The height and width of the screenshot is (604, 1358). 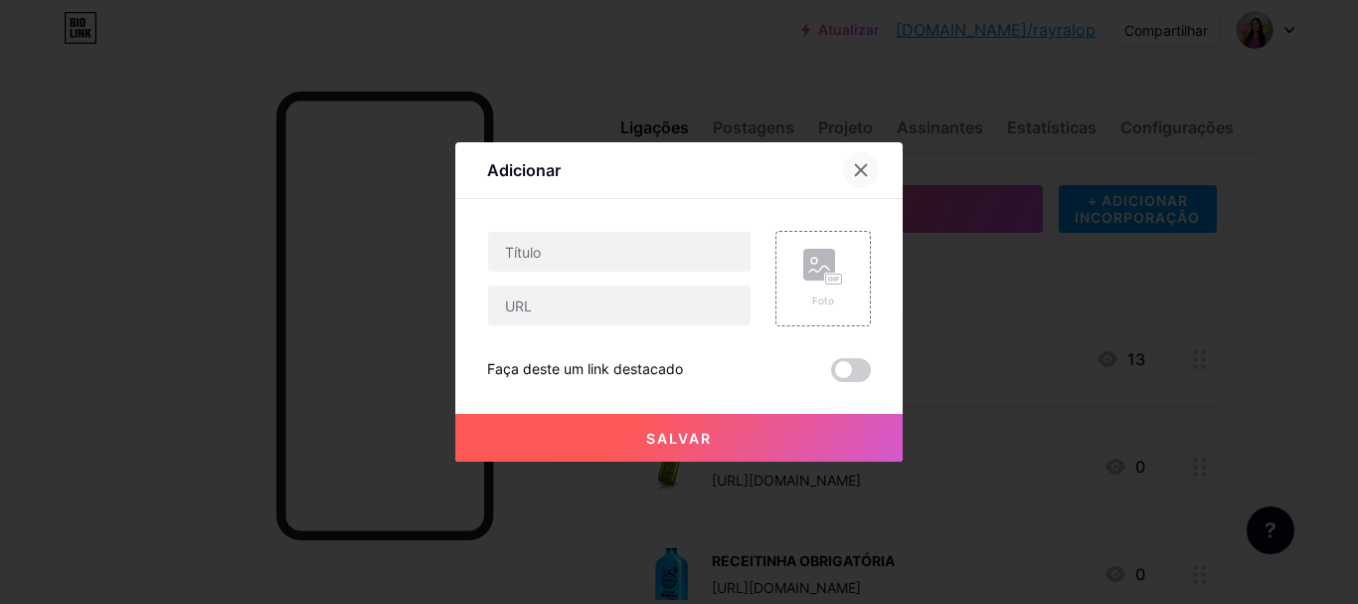 I want to click on font: Salvar, so click(x=679, y=438).